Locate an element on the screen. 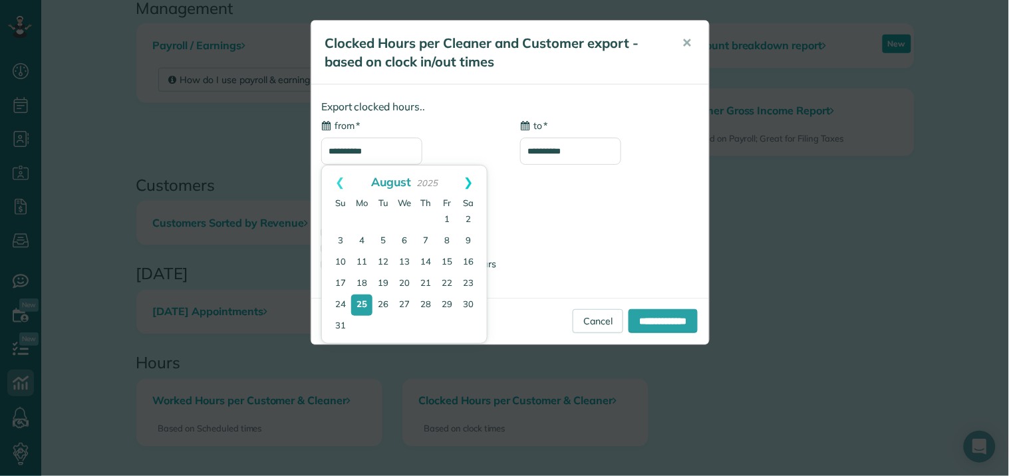 This screenshot has width=1009, height=476. span: Sunday is located at coordinates (341, 203).